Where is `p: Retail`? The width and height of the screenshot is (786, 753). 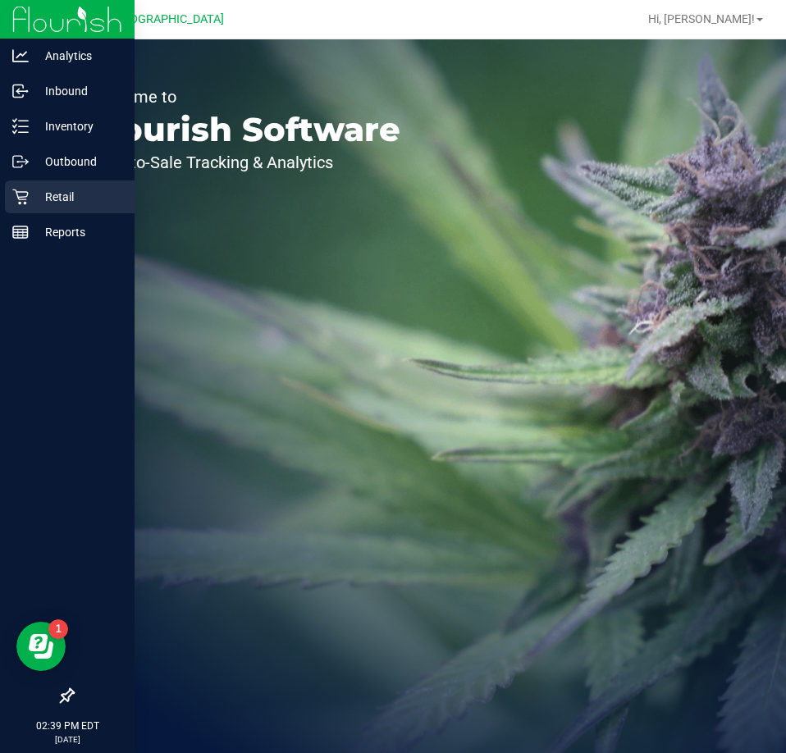 p: Retail is located at coordinates (78, 197).